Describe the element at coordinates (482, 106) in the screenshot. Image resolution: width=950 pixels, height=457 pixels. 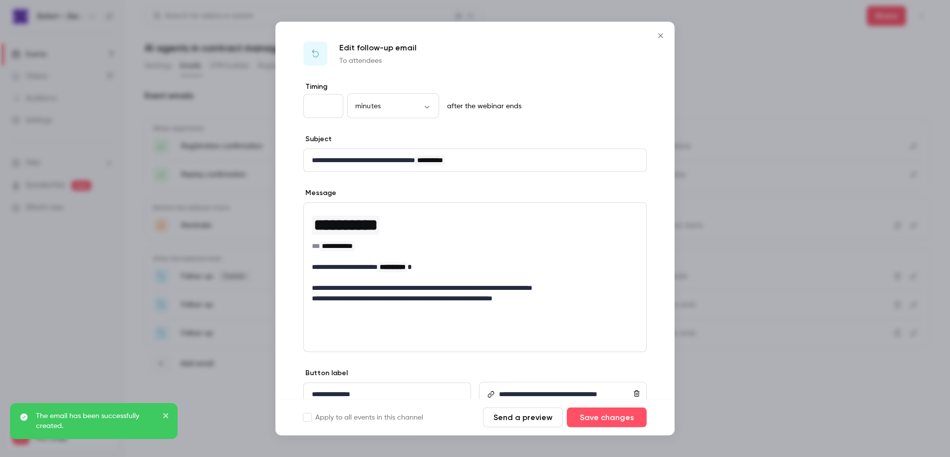
I see `p: after the webinar ends` at that location.